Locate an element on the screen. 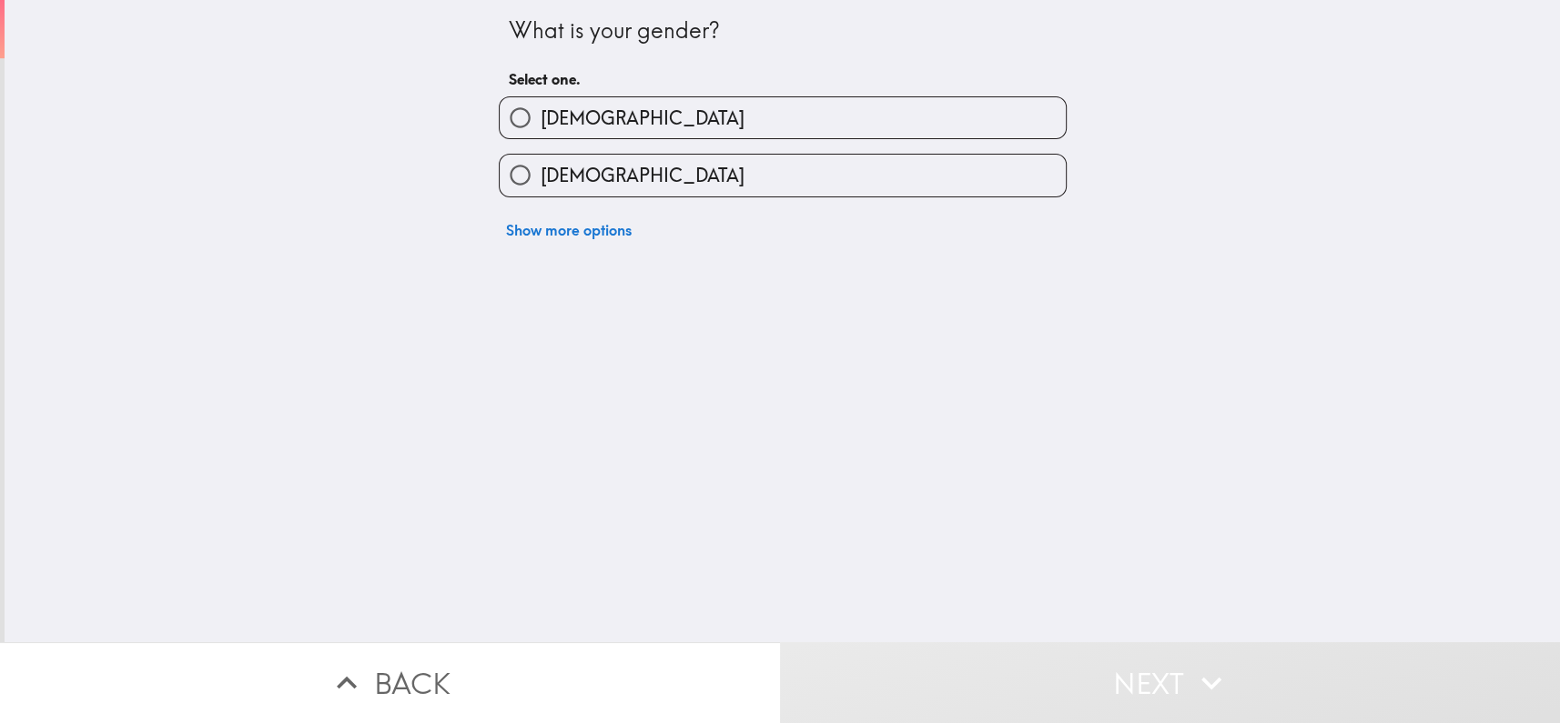  button: Next is located at coordinates (1169, 682).